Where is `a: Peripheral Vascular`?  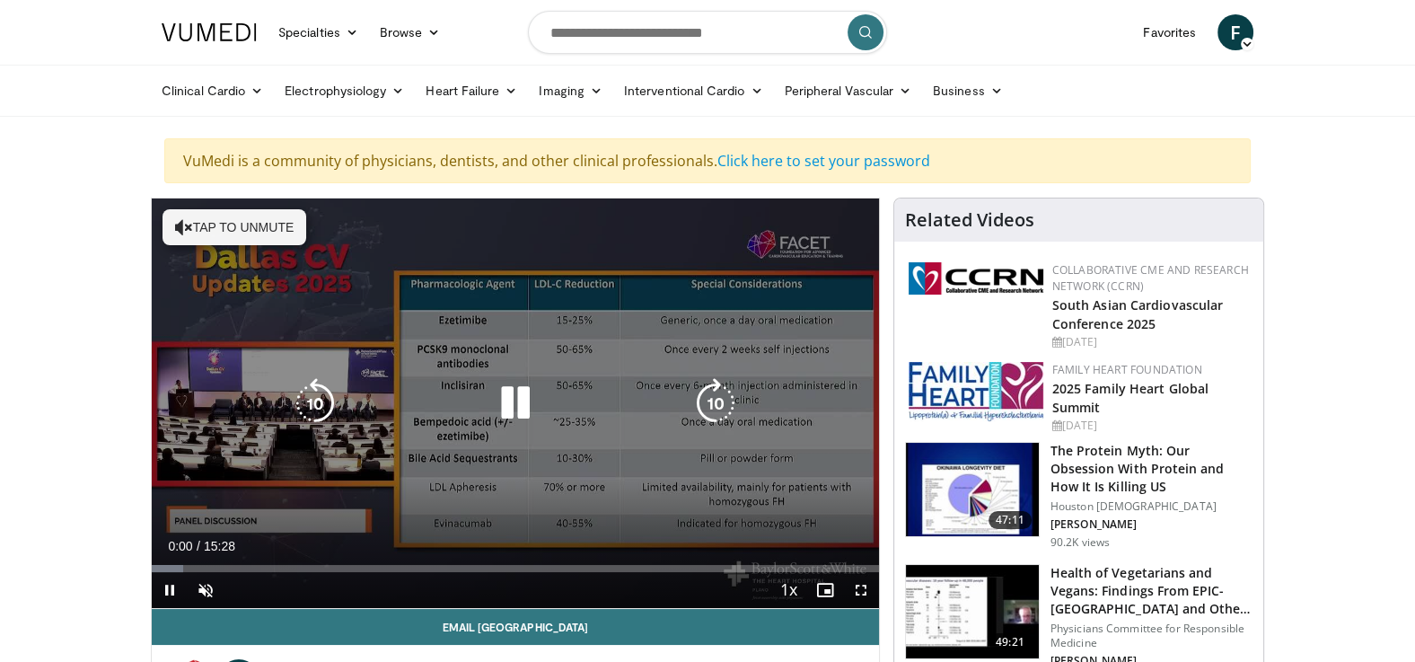 a: Peripheral Vascular is located at coordinates (848, 91).